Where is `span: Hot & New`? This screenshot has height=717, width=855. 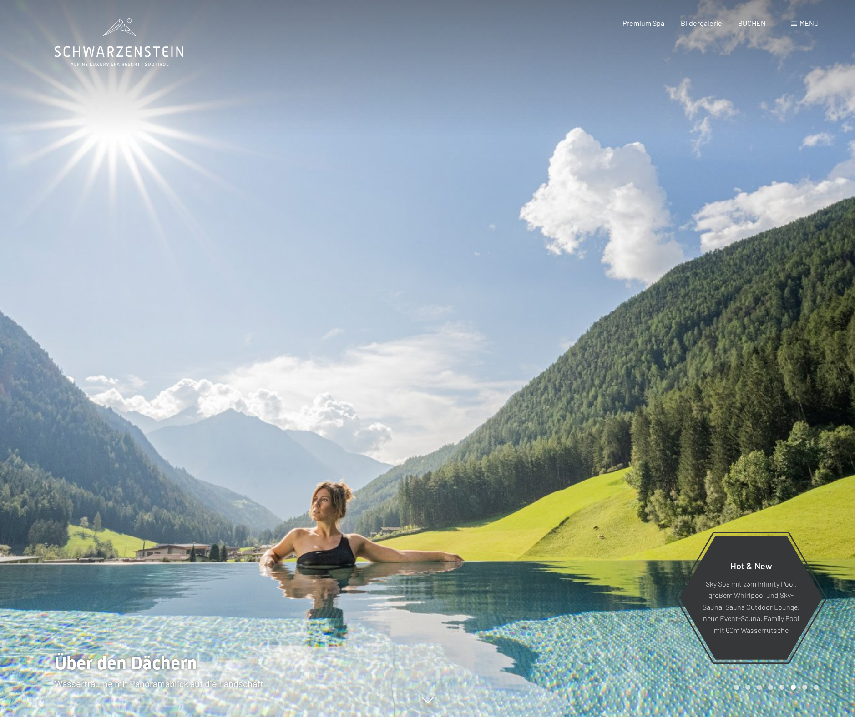 span: Hot & New is located at coordinates (751, 565).